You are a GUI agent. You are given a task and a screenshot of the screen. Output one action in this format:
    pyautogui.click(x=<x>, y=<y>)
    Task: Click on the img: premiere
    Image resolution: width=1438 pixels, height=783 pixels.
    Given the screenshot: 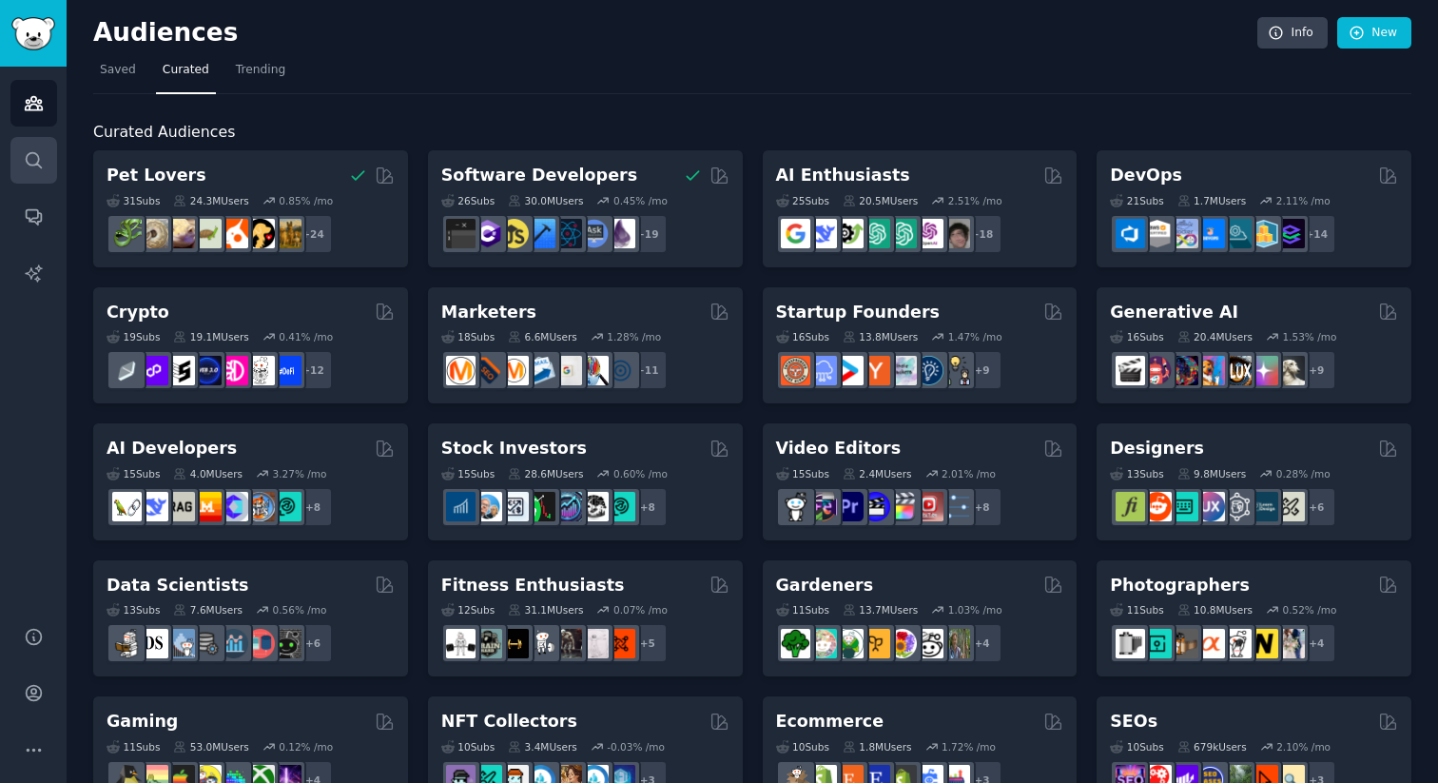 What is the action you would take?
    pyautogui.click(x=849, y=506)
    